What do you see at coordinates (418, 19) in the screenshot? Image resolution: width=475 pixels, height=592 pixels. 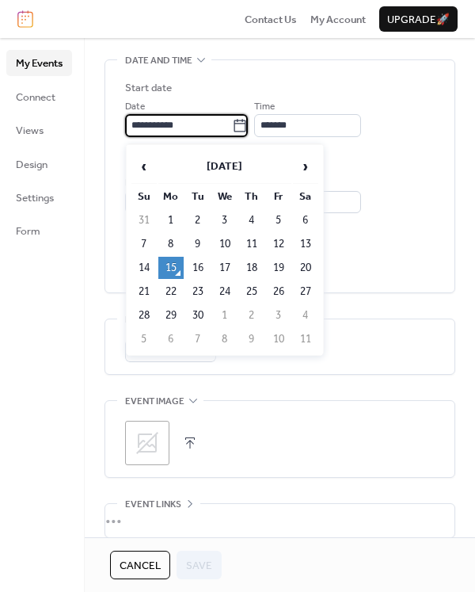 I see `button: Upgrade🚀` at bounding box center [418, 19].